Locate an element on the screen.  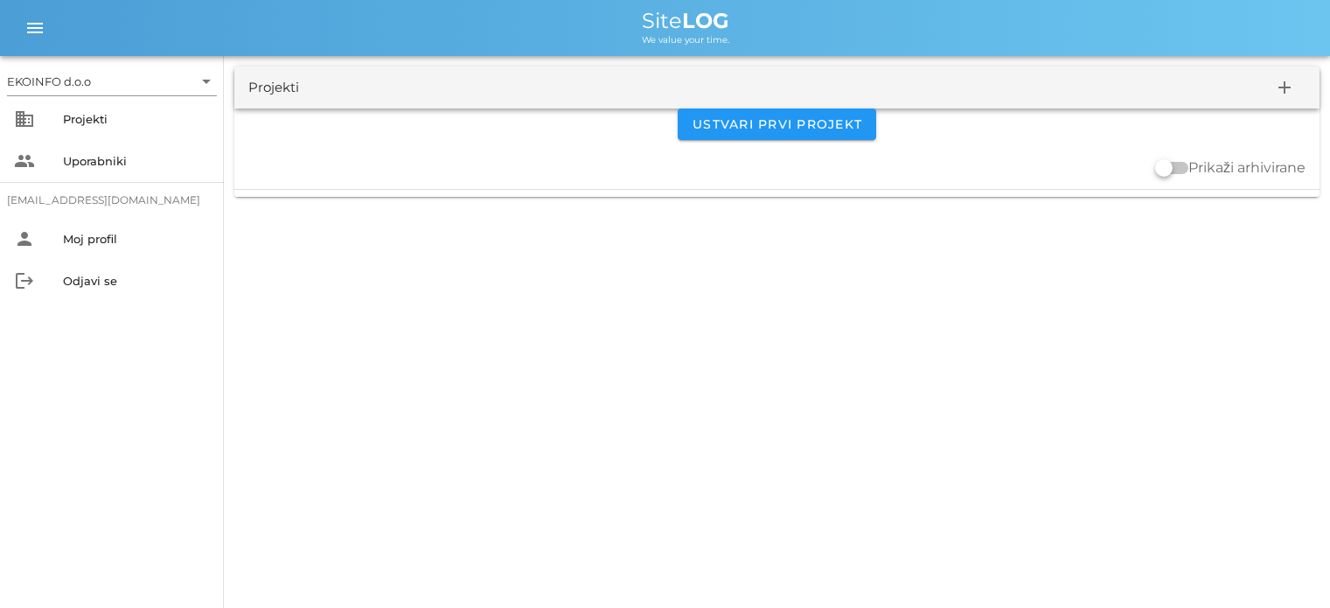
i: menu is located at coordinates (35, 28).